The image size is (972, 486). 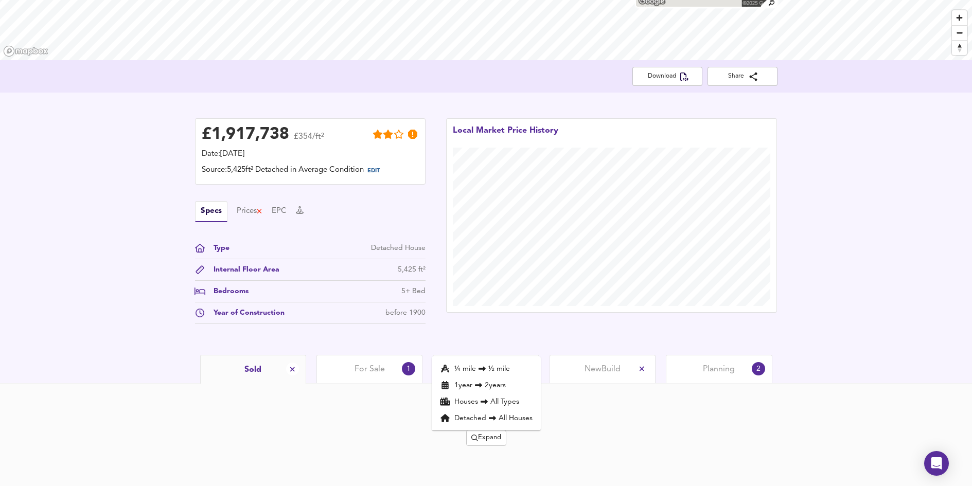 What do you see at coordinates (959, 48) in the screenshot?
I see `span: Reset bearing to north` at bounding box center [959, 48].